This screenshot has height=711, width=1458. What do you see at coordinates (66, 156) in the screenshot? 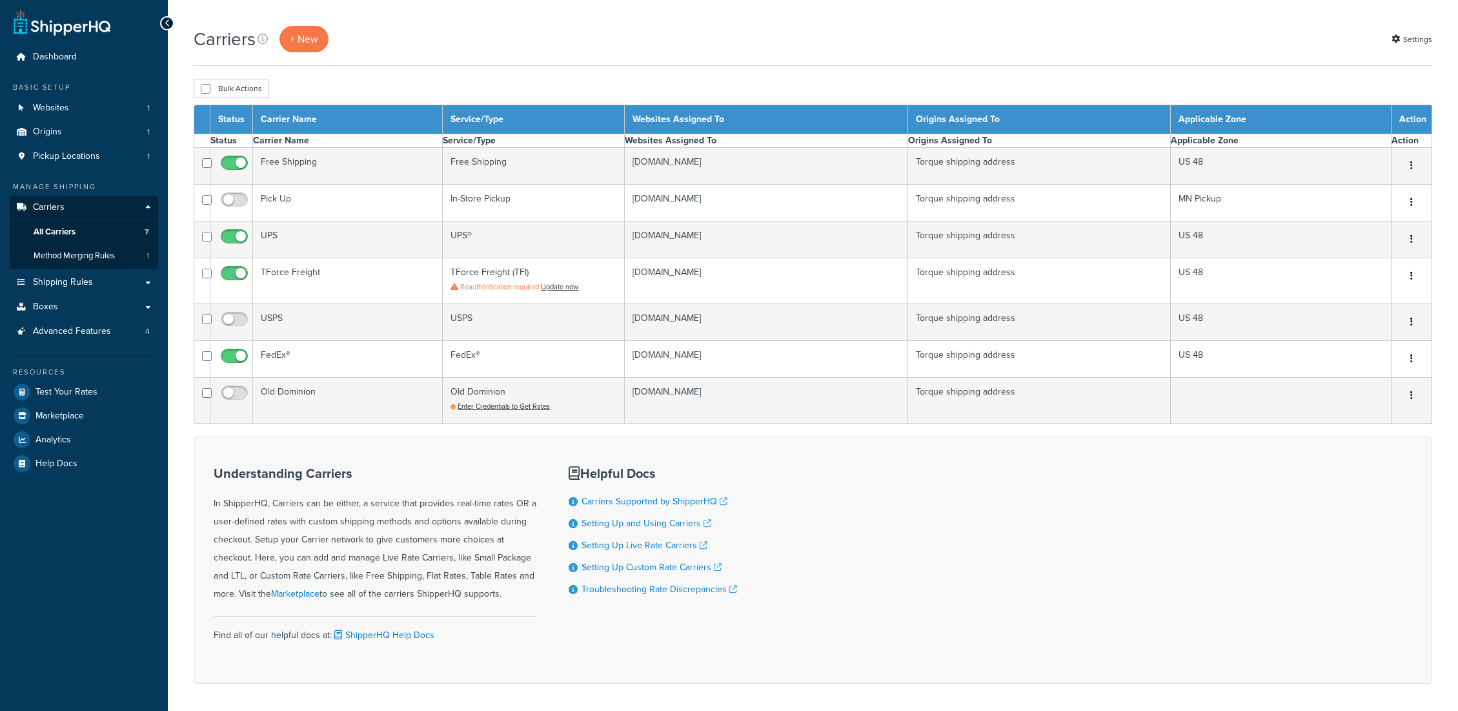
I see `span: Pickup Locations` at bounding box center [66, 156].